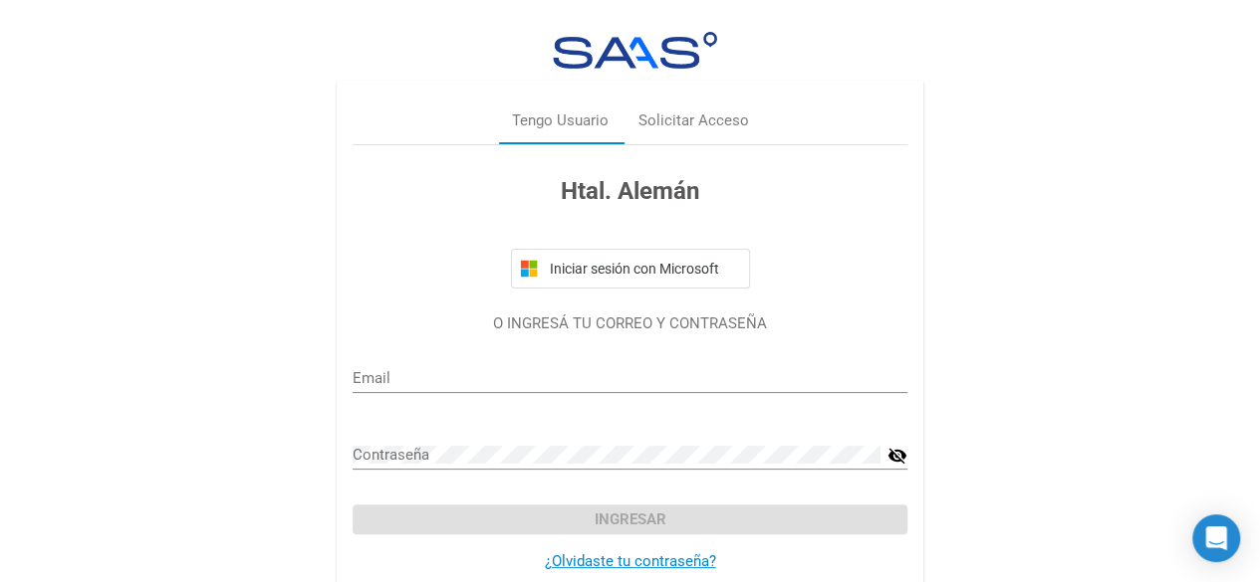  Describe the element at coordinates (643, 269) in the screenshot. I see `span: Iniciar sesión con Microsoft` at that location.